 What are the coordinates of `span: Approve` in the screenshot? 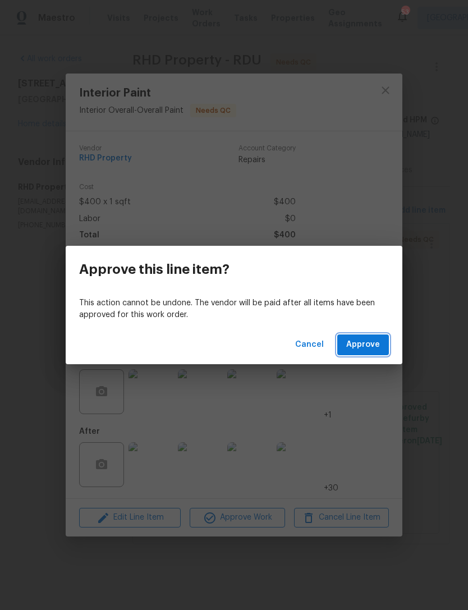 It's located at (363, 345).